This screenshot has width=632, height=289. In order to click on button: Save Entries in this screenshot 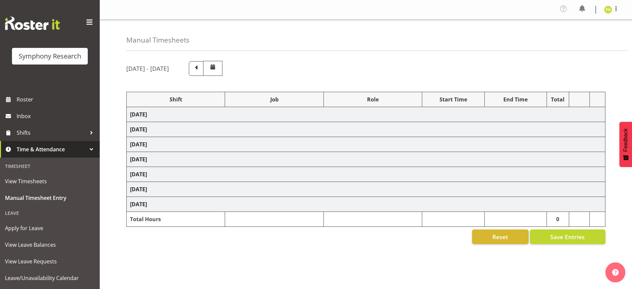, I will do `click(567, 237)`.